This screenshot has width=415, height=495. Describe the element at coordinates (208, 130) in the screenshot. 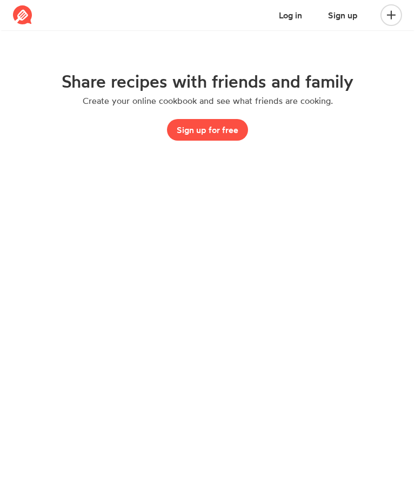

I see `button: Sign up for free` at that location.